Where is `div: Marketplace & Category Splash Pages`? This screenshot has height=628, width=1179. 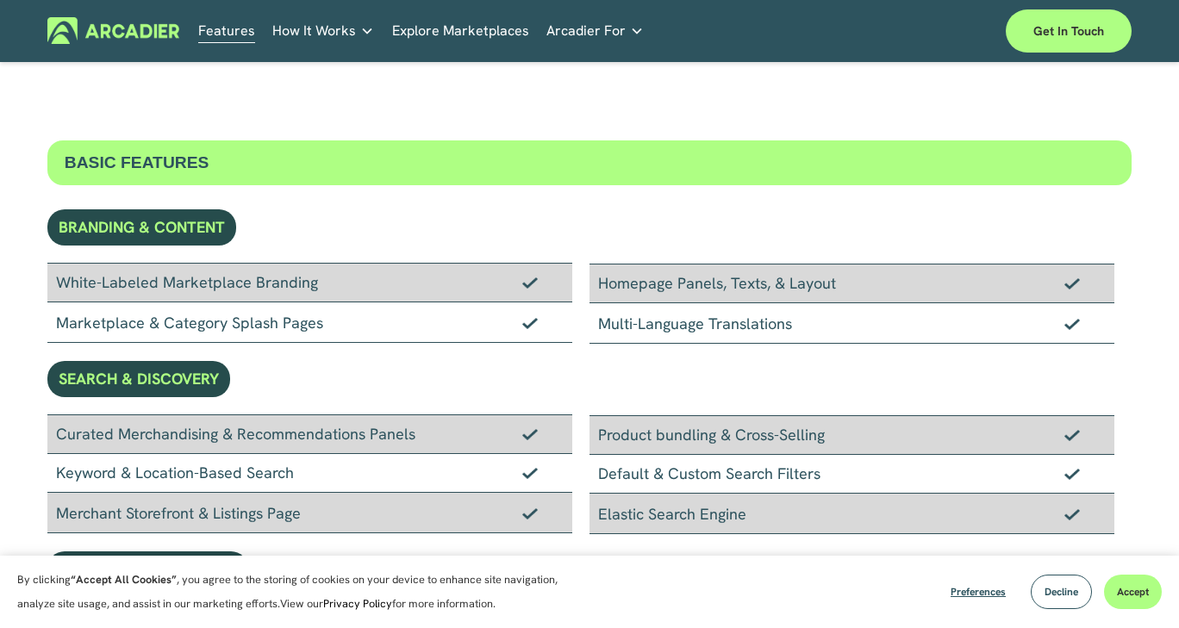 div: Marketplace & Category Splash Pages is located at coordinates (309, 322).